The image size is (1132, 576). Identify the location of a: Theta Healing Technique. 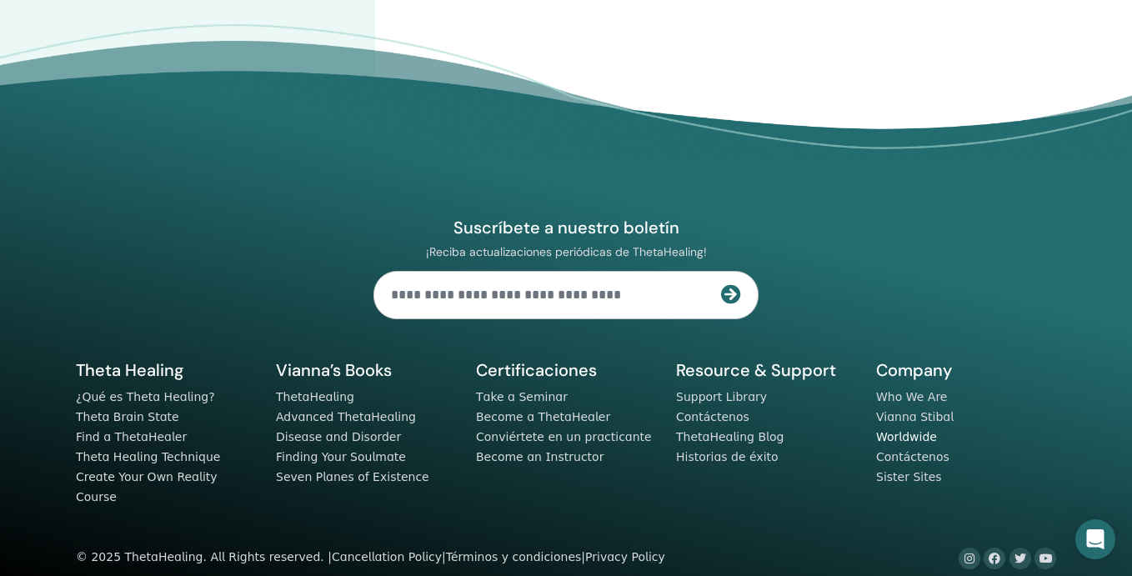
(148, 457).